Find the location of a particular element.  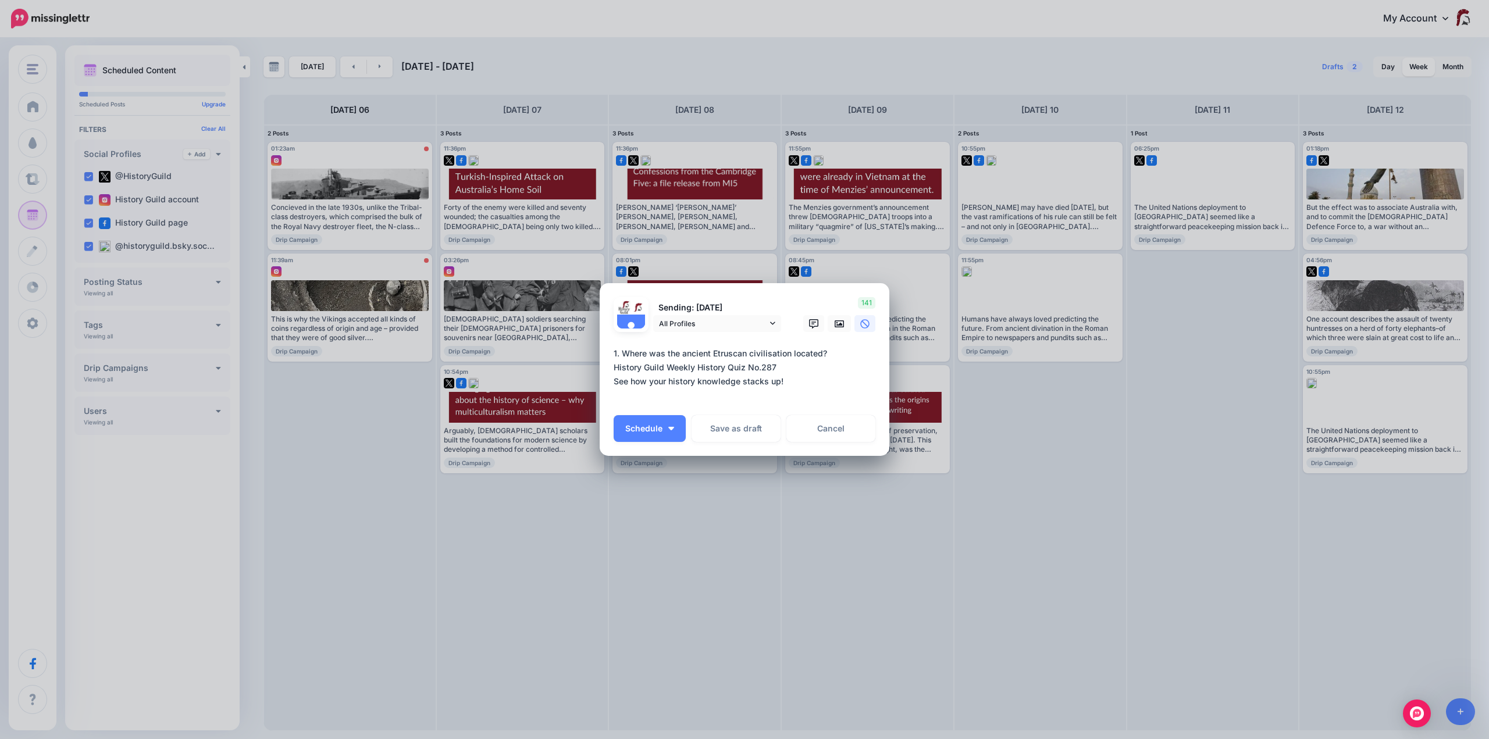

span: Schedule is located at coordinates (644, 429).